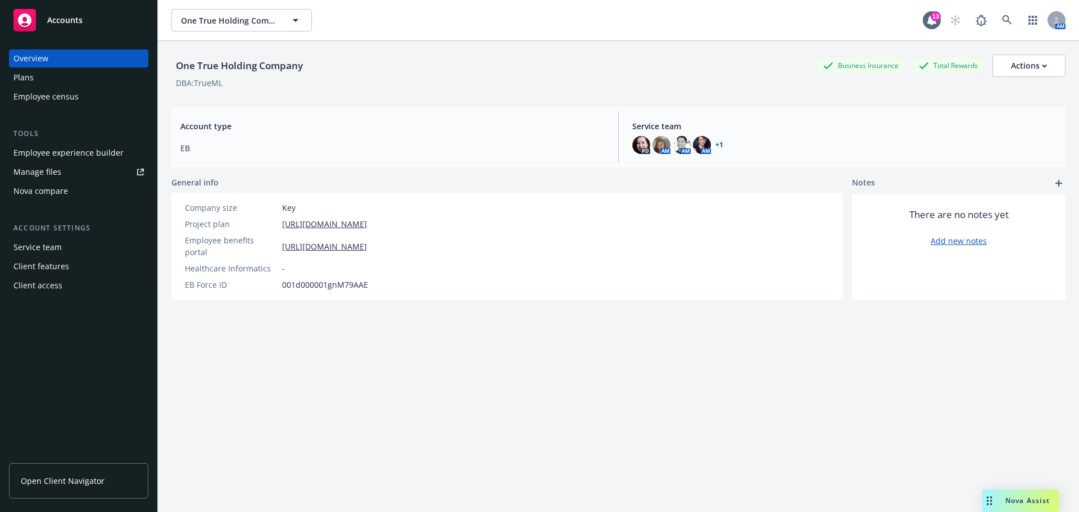 The image size is (1079, 512). Describe the element at coordinates (231, 207) in the screenshot. I see `div: Company size` at that location.